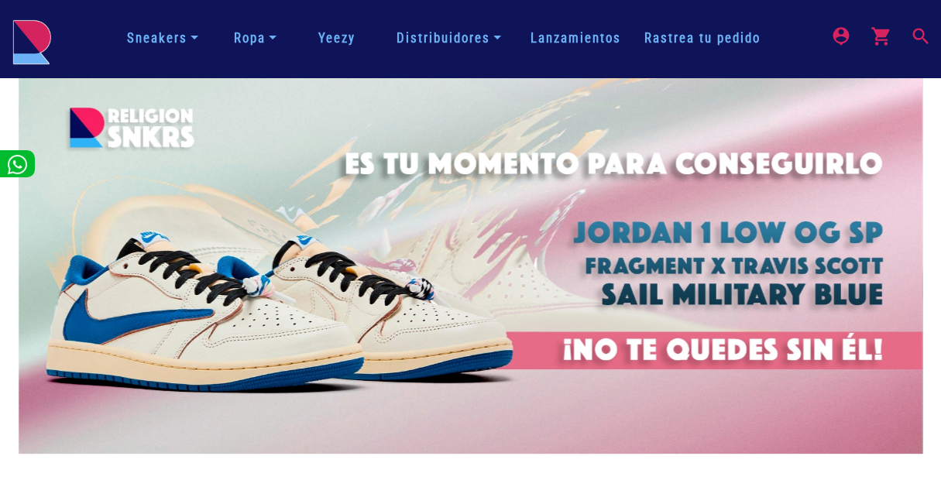 This screenshot has height=480, width=941. Describe the element at coordinates (919, 35) in the screenshot. I see `mat-icon: search` at that location.